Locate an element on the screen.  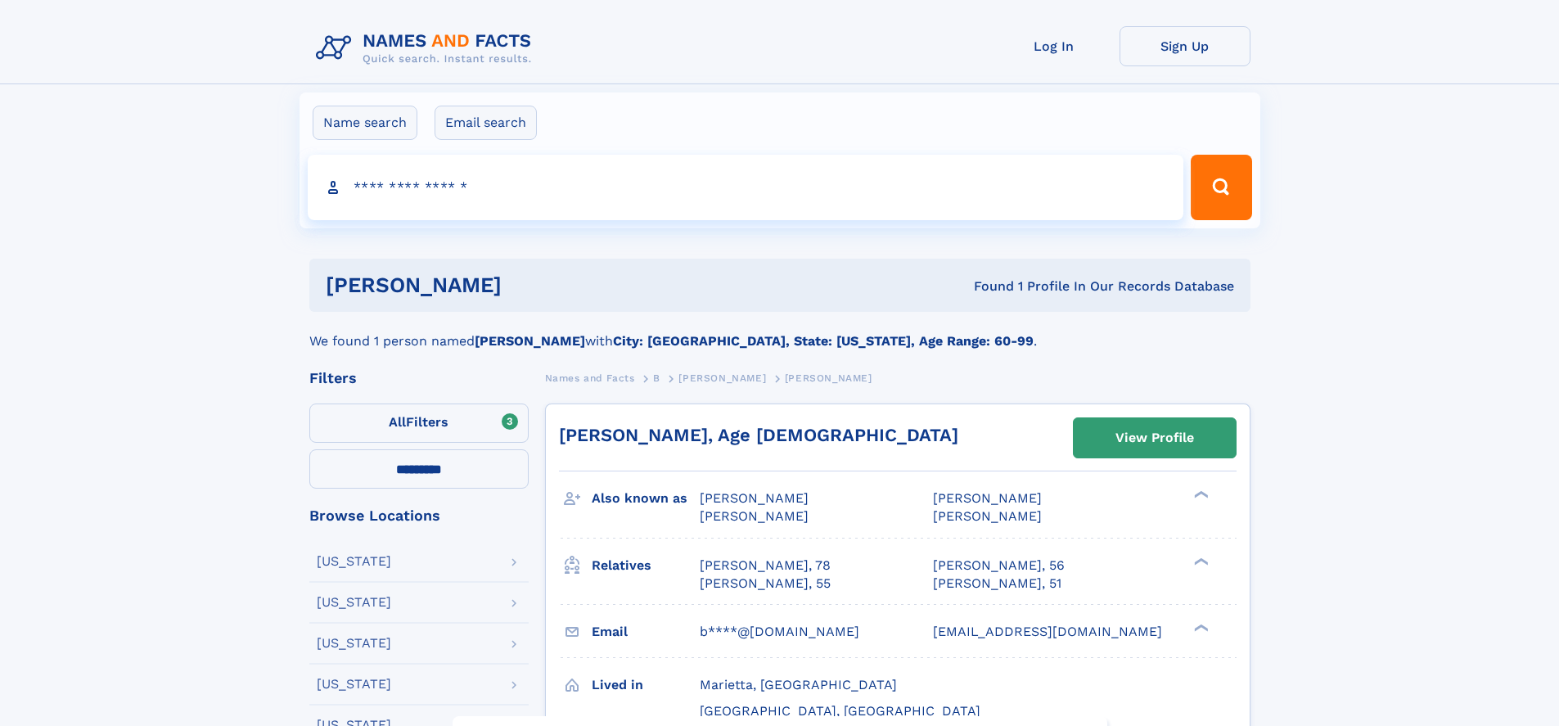
a: View Profile is located at coordinates (1155, 438).